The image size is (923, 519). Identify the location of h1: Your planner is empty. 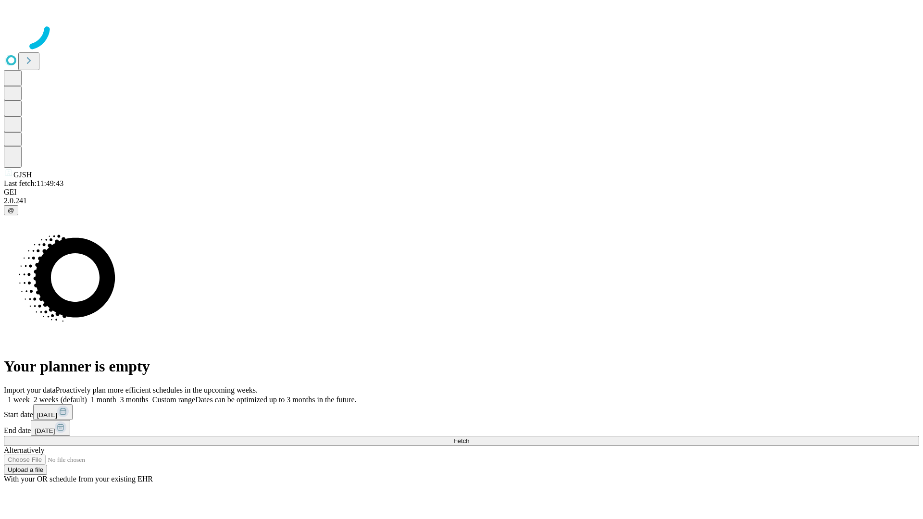
(462, 366).